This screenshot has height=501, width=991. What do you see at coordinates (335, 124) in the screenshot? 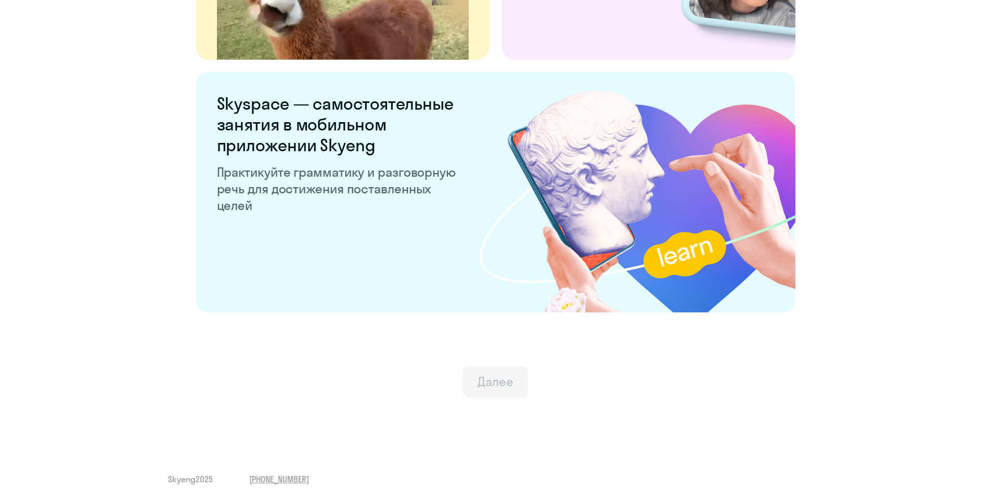
I see `ya-tr-span: Skyspace — самостоятельные занятия в мобильном приложении Skyeng` at bounding box center [335, 124].